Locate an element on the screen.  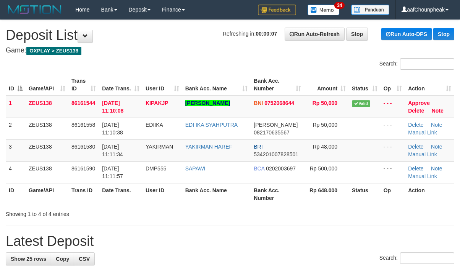
span: Valid transaction is located at coordinates (361, 103).